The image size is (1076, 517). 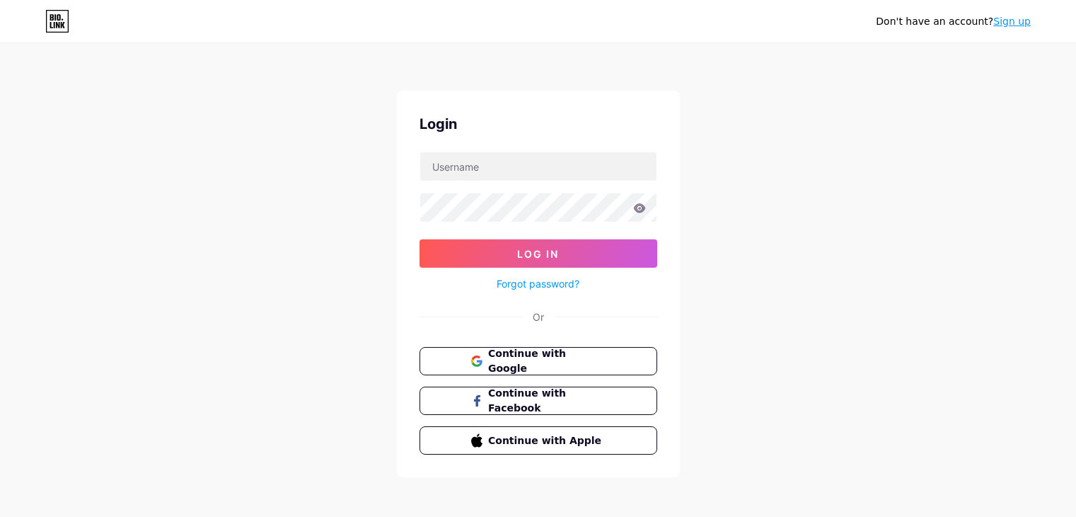 I want to click on span: Continue with Google, so click(x=546, y=361).